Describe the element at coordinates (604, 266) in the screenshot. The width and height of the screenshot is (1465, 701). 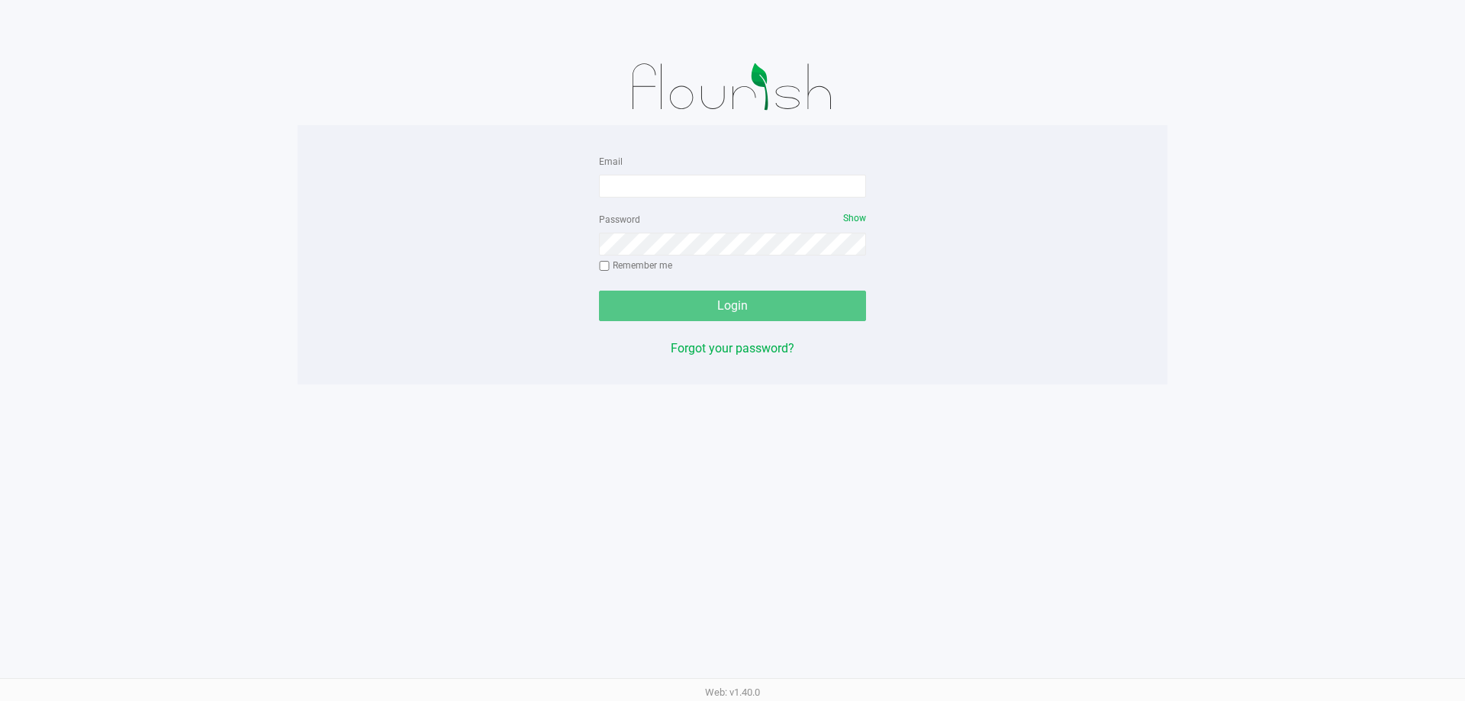
I see `input: Remember me` at that location.